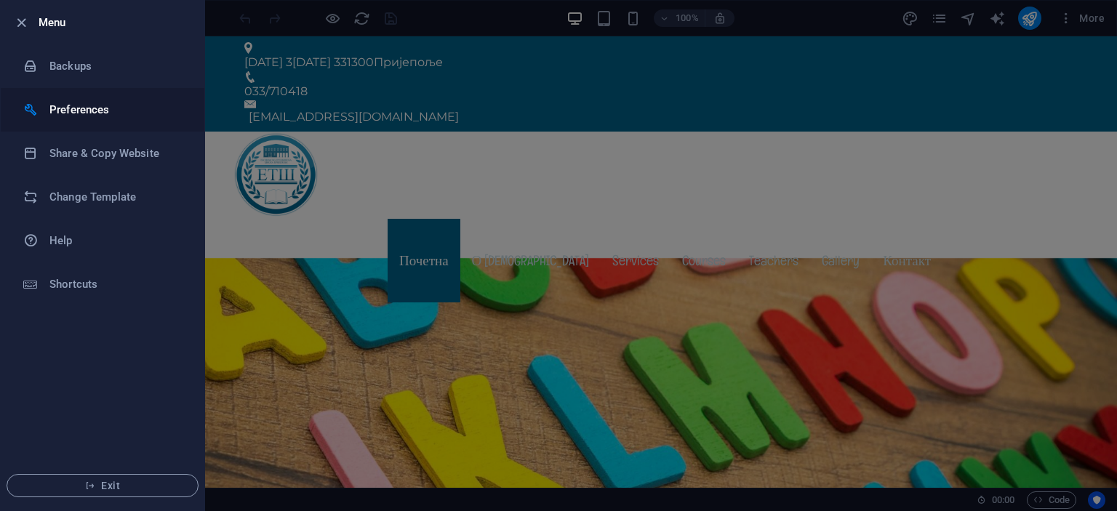 The width and height of the screenshot is (1117, 511). Describe the element at coordinates (116, 241) in the screenshot. I see `h6: Help` at that location.